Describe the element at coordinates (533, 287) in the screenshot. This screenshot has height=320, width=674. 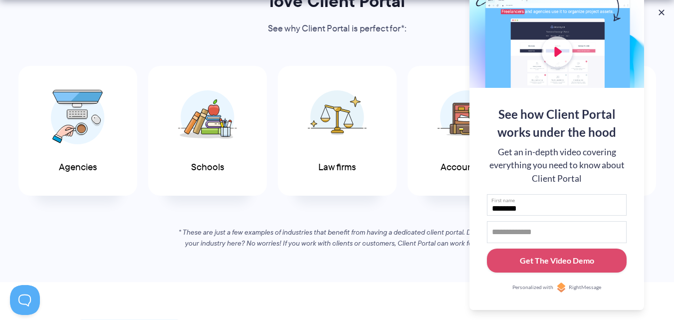
I see `span: Personalized with` at that location.